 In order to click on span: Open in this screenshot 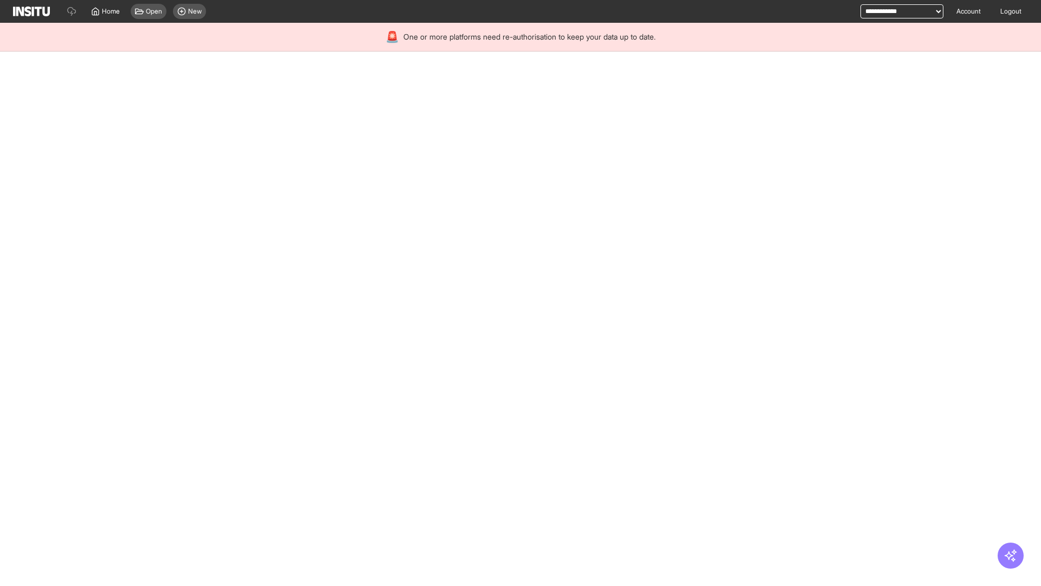, I will do `click(154, 11)`.